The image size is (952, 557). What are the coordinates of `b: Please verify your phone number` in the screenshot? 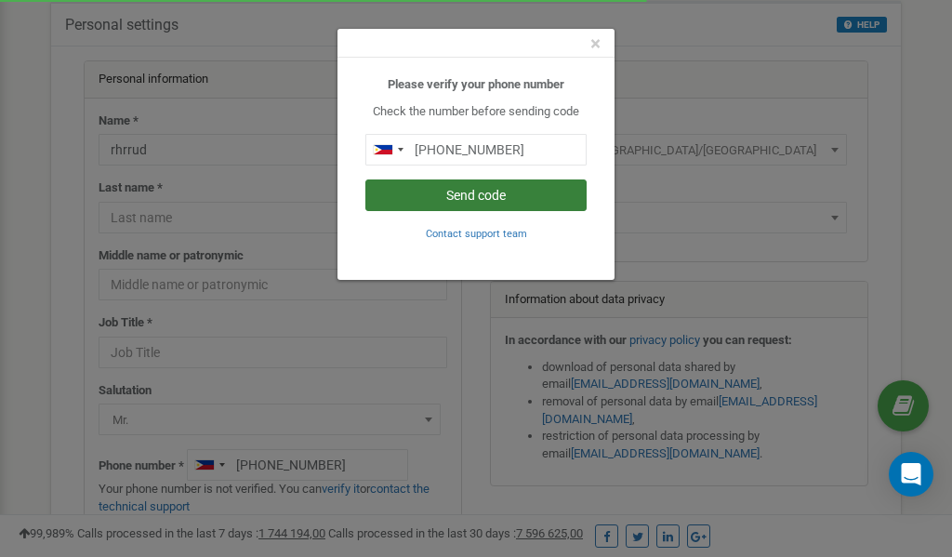 It's located at (476, 84).